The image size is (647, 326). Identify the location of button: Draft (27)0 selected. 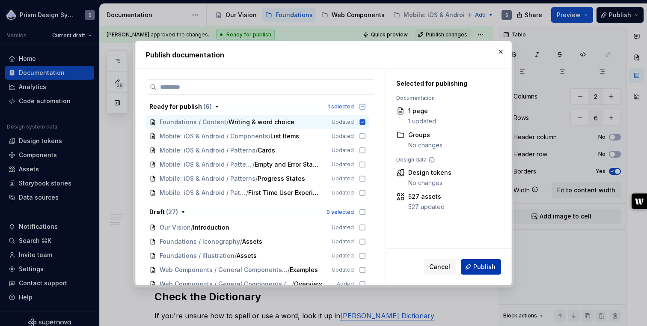
(258, 212).